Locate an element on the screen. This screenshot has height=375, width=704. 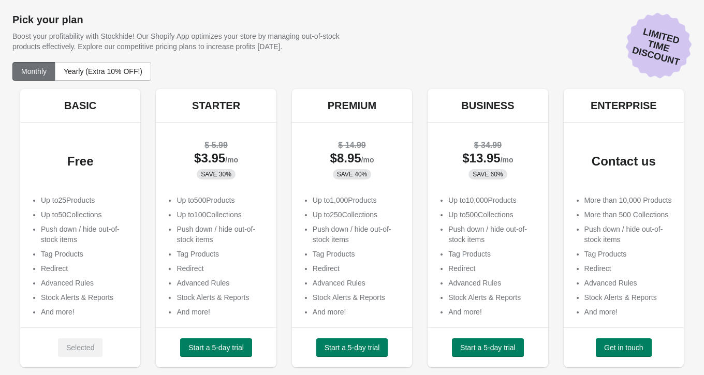
p: Up to 500 Products is located at coordinates (221, 200).